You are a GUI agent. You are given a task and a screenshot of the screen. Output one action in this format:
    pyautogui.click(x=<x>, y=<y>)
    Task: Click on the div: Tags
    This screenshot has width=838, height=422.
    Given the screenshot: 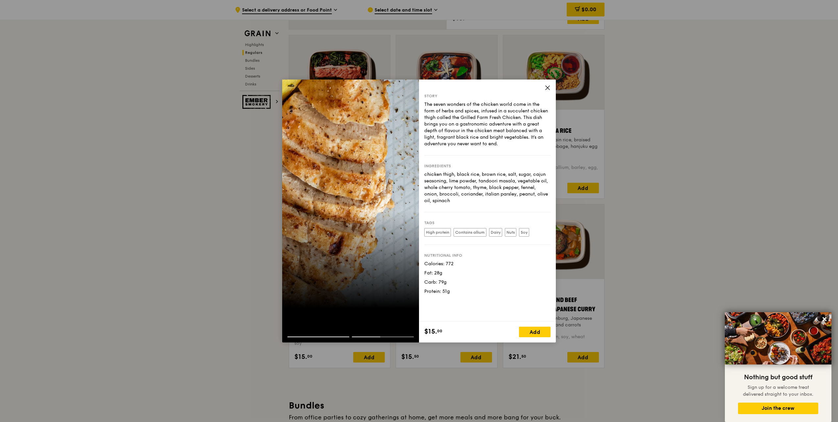 What is the action you would take?
    pyautogui.click(x=487, y=223)
    